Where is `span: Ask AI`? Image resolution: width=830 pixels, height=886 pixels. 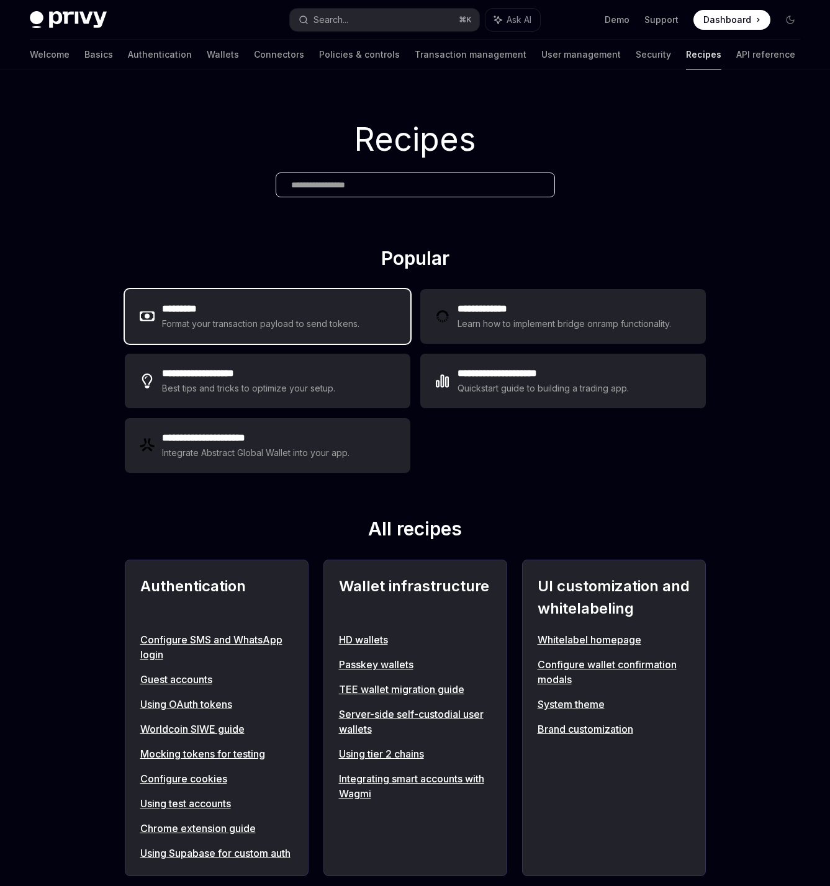
span: Ask AI is located at coordinates (519, 20).